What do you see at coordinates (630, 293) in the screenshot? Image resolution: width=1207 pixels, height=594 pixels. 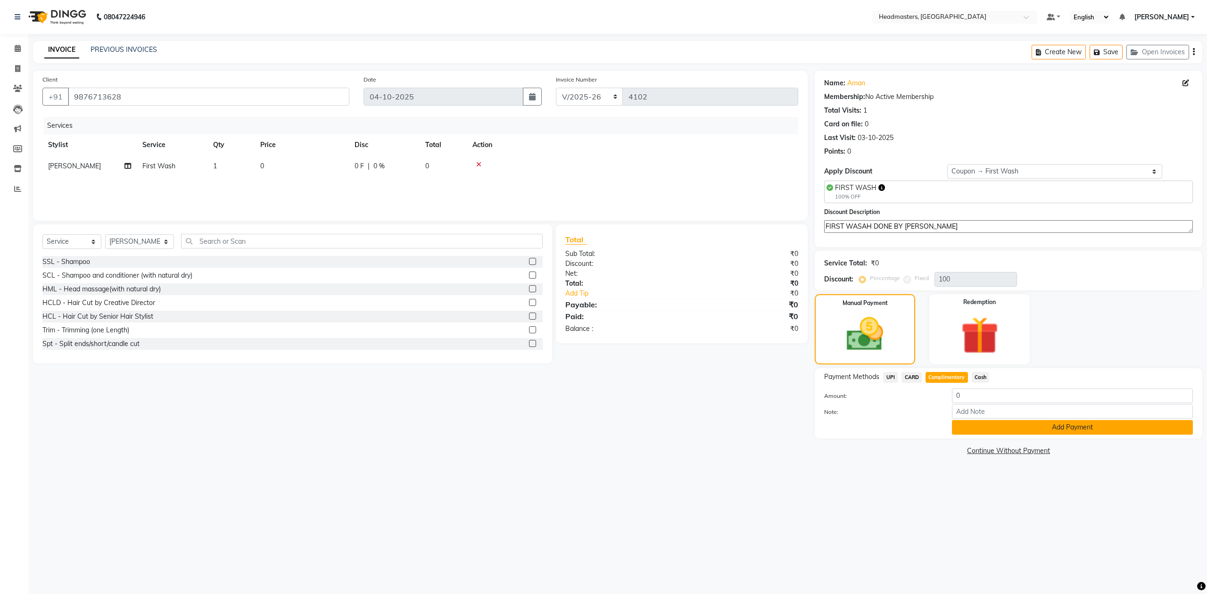 I see `a: Add Tip` at bounding box center [630, 293].